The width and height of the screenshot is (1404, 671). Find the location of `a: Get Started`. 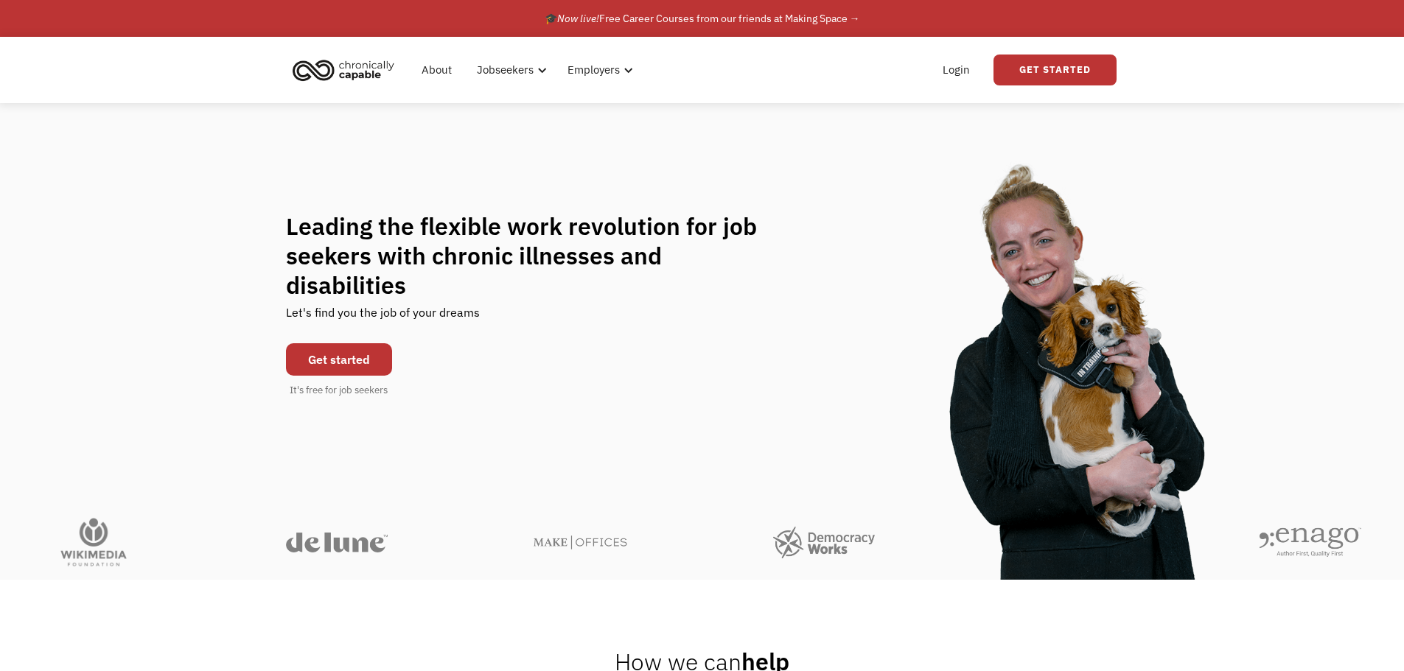

a: Get Started is located at coordinates (1055, 70).